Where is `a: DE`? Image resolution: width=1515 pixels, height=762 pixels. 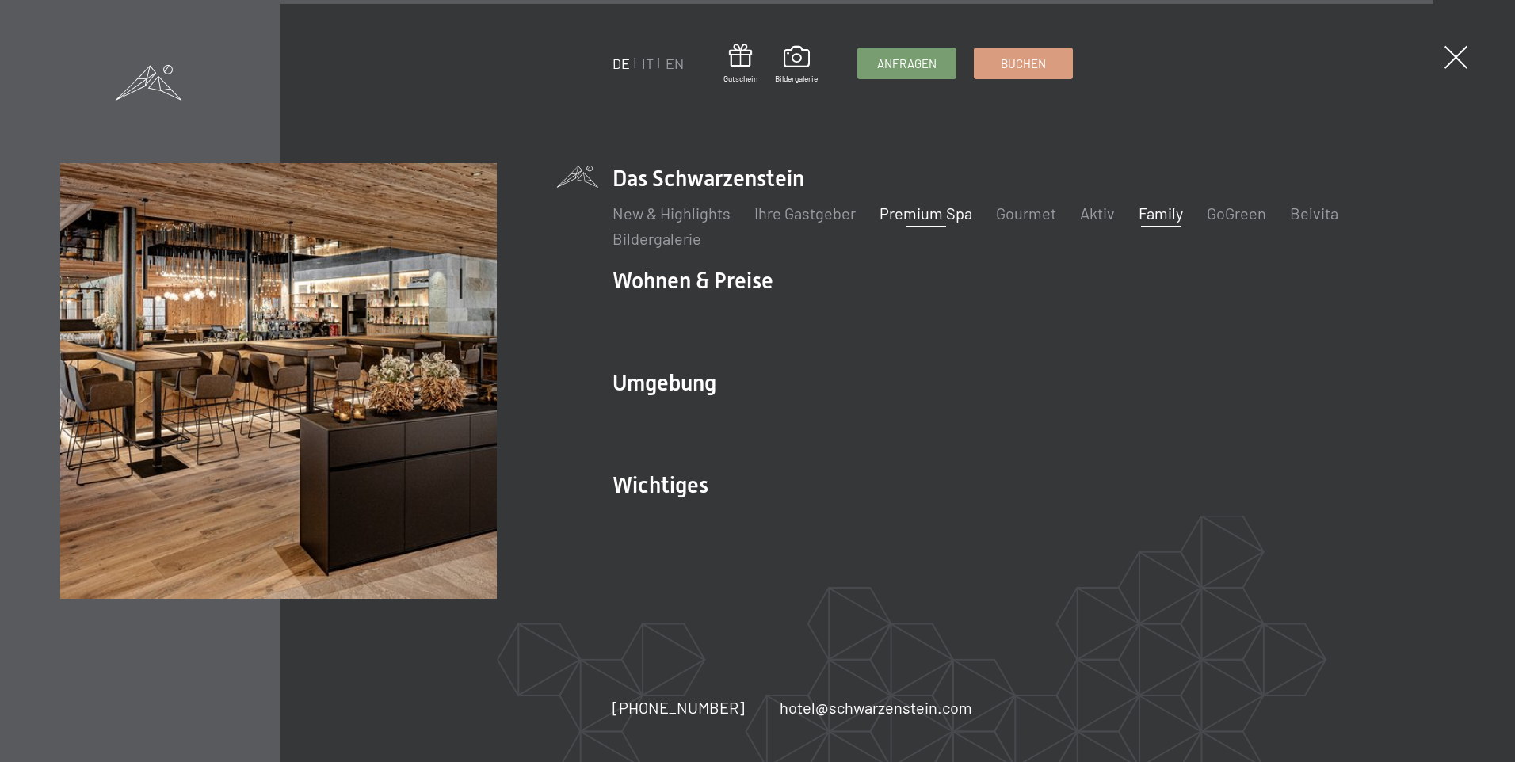 a: DE is located at coordinates (621, 63).